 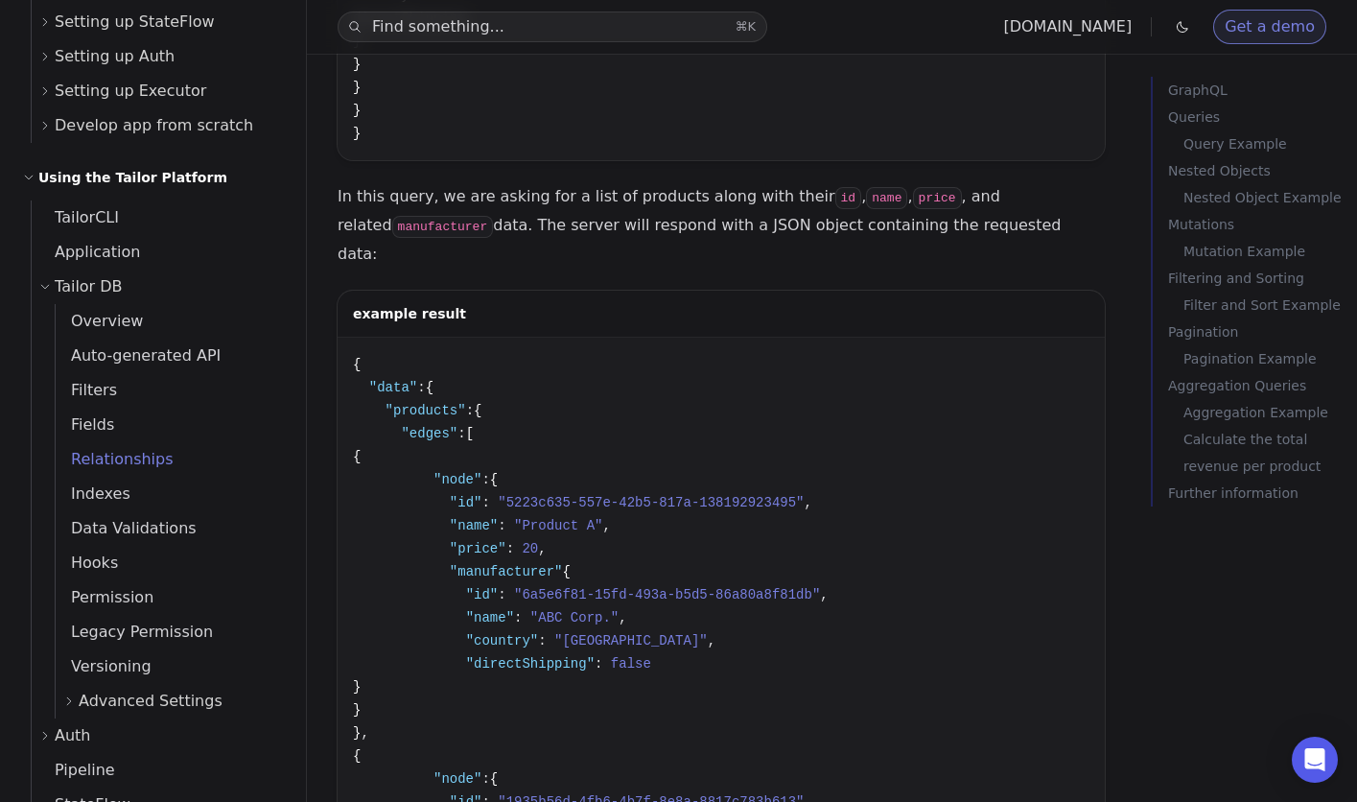 I want to click on span: "directShipping", so click(x=530, y=664).